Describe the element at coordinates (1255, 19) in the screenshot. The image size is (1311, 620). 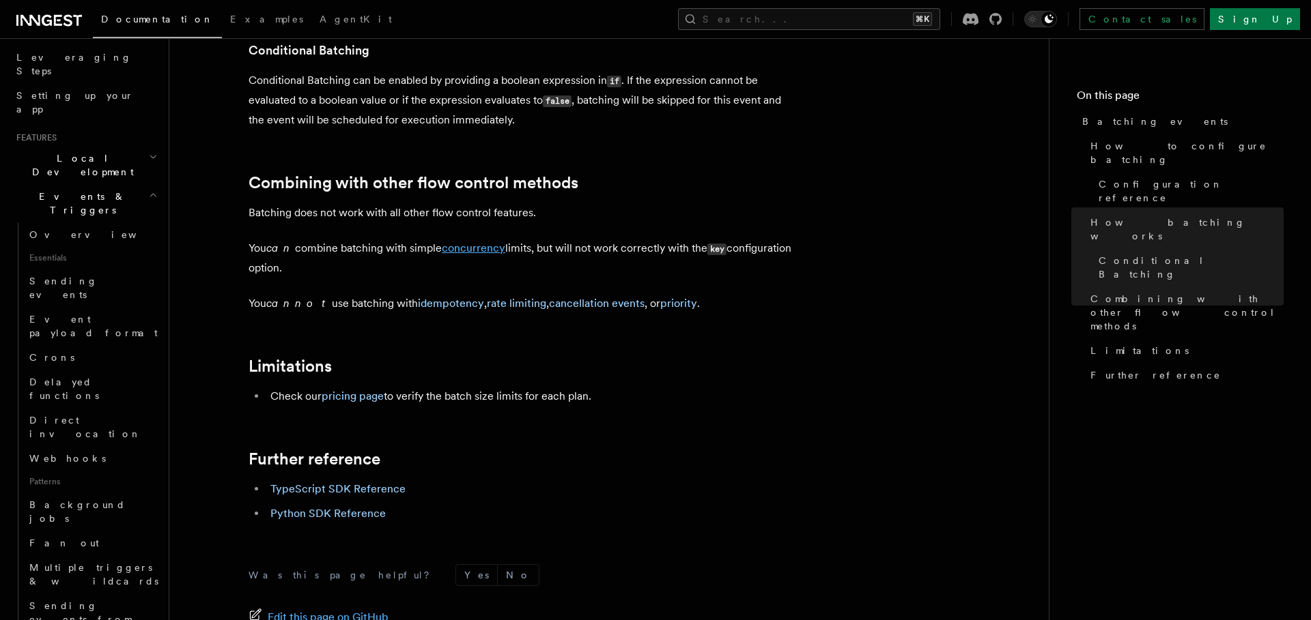
I see `a: Sign Up` at that location.